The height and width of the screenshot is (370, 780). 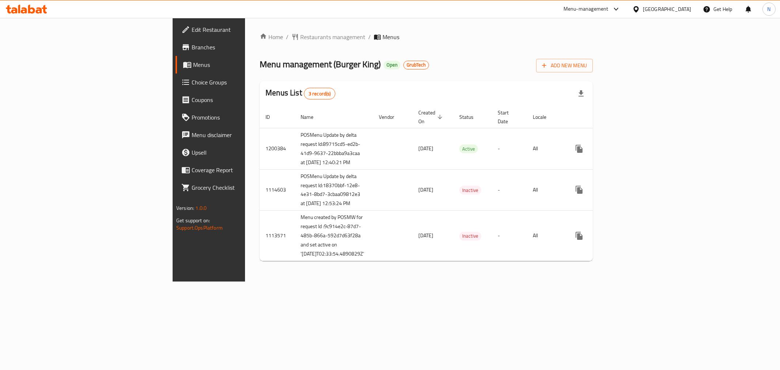 What do you see at coordinates (244, 117) in the screenshot?
I see `span: Promotions` at bounding box center [244, 117].